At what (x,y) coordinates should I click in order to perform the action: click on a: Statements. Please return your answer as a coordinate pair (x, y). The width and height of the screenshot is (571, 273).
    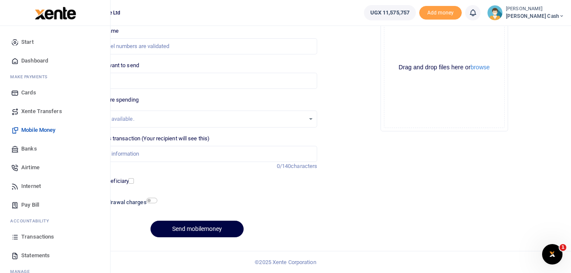
    Looking at the image, I should click on (55, 256).